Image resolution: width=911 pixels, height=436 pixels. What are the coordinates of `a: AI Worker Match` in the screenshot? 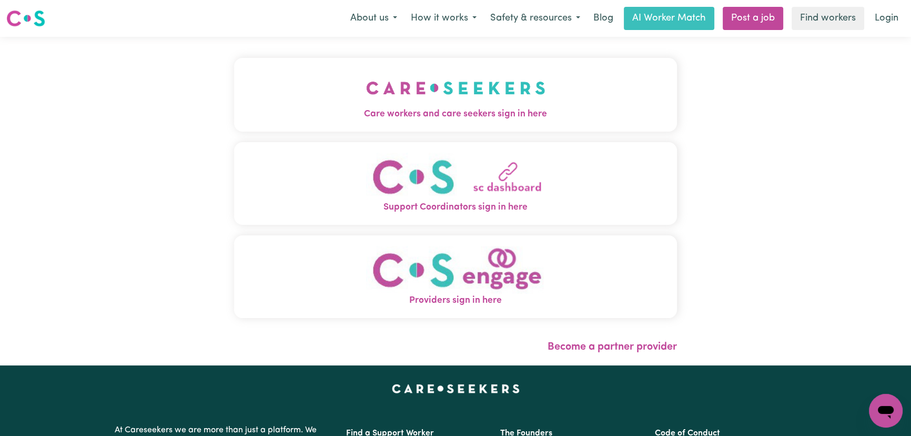 It's located at (669, 18).